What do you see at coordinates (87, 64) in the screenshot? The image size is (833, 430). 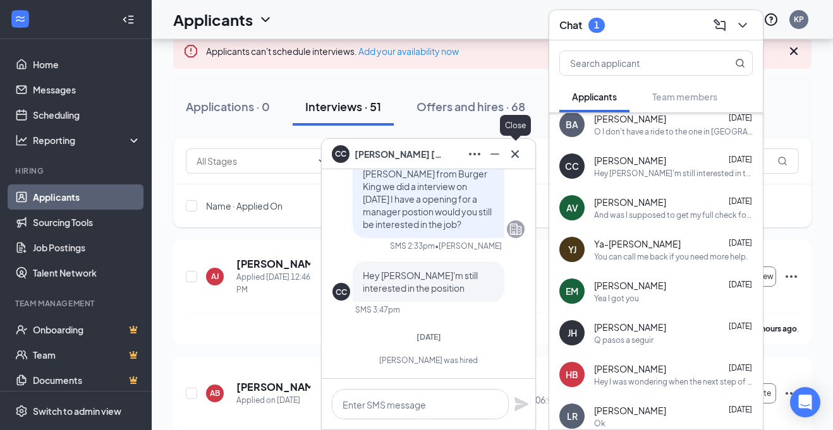 I see `a: Home` at bounding box center [87, 64].